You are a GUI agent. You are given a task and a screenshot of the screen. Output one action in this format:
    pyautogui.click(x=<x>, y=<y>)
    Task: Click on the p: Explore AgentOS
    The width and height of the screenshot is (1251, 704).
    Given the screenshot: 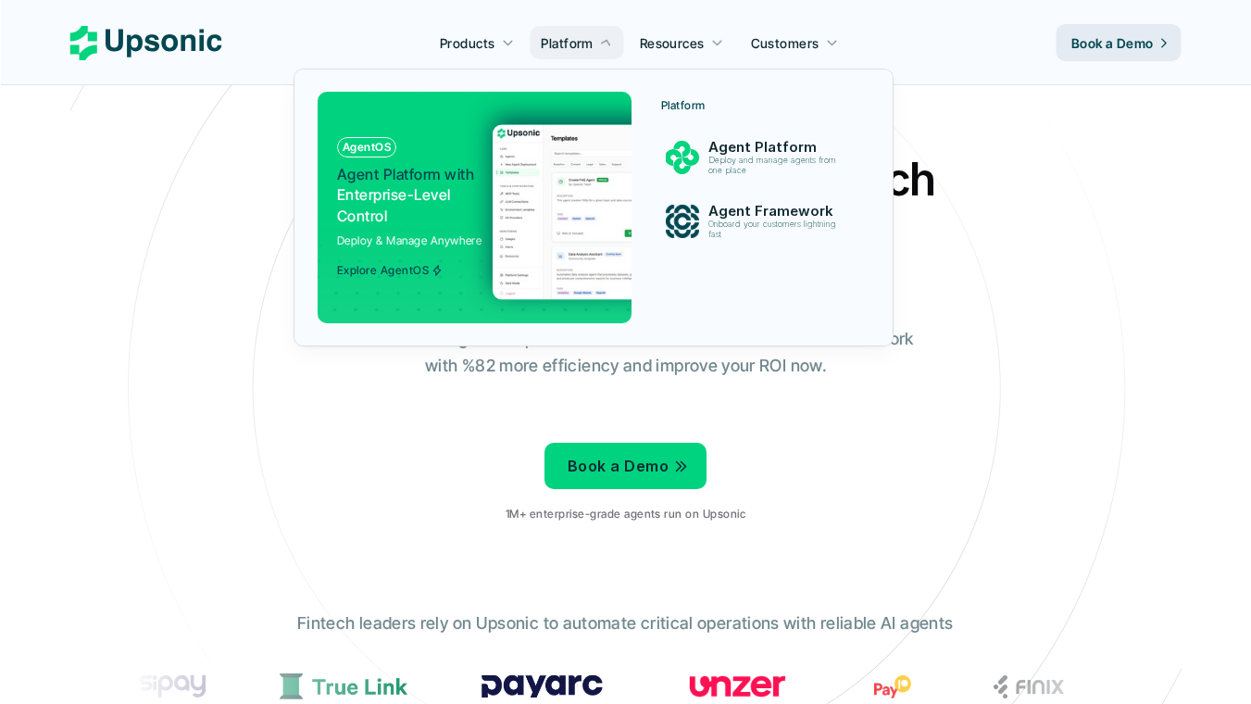 What is the action you would take?
    pyautogui.click(x=382, y=270)
    